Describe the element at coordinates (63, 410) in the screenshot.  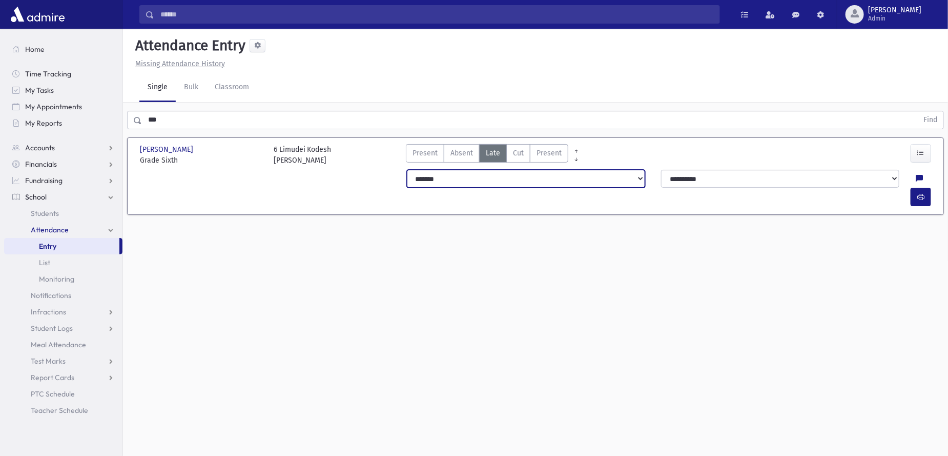
I see `a: Teacher Schedule` at that location.